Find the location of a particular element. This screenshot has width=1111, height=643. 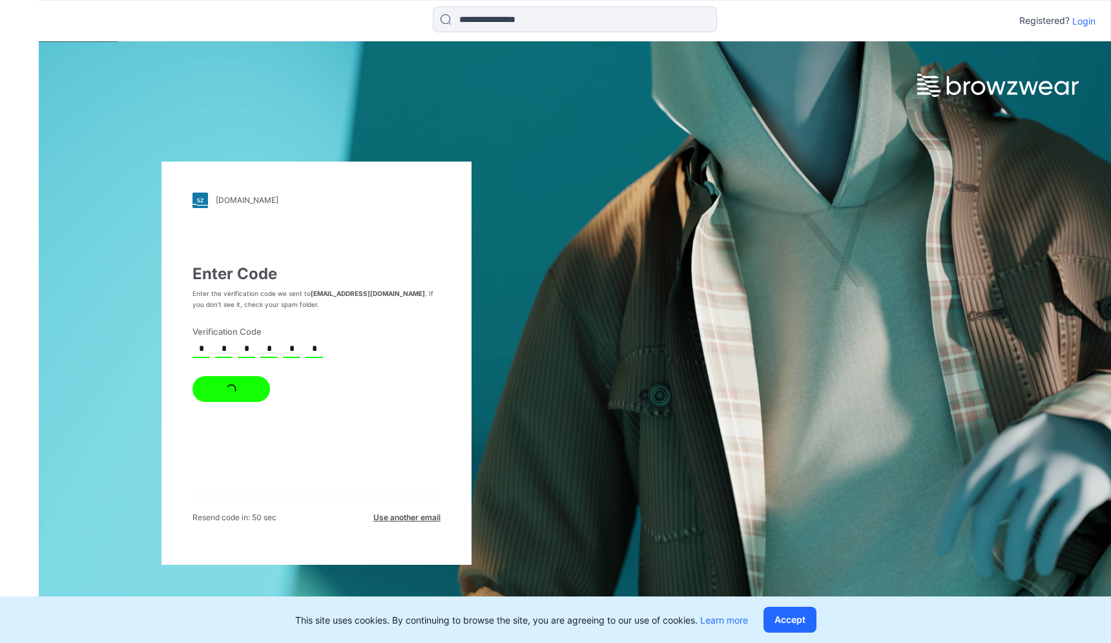

p: Registered? is located at coordinates (1044, 21).